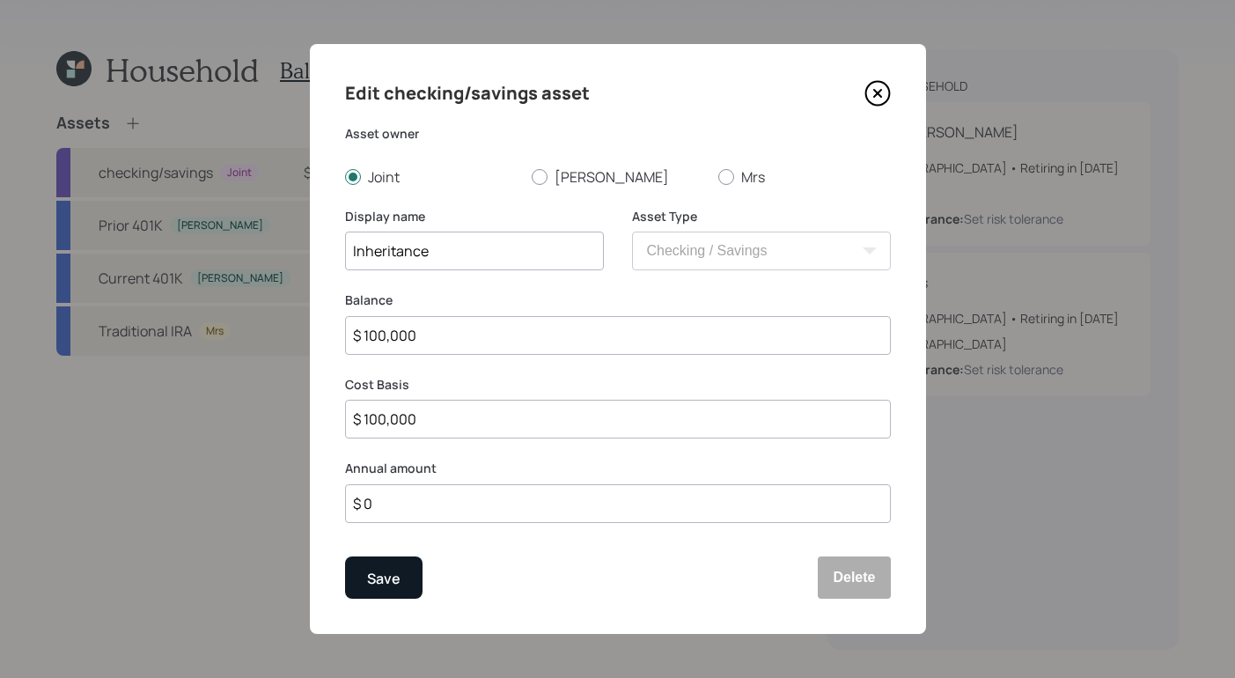  What do you see at coordinates (618, 385) in the screenshot?
I see `label: Cost Basis` at bounding box center [618, 385].